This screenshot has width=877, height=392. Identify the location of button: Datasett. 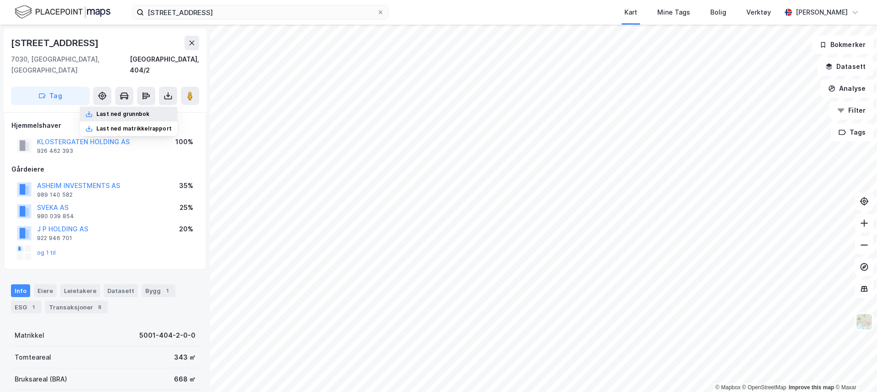
(845, 67).